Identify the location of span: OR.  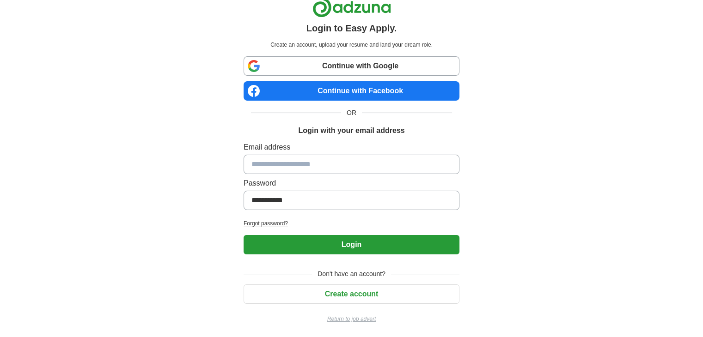
(351, 113).